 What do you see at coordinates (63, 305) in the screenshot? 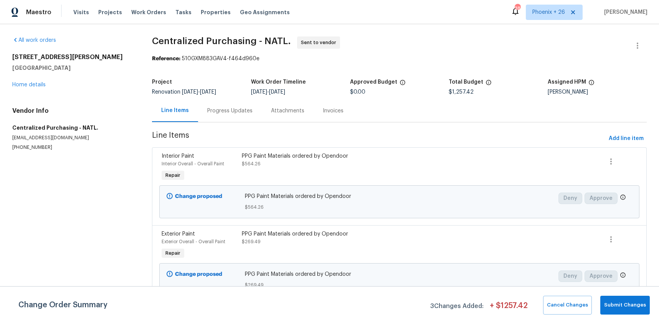
I see `span: Change Order Summary` at bounding box center [63, 305].